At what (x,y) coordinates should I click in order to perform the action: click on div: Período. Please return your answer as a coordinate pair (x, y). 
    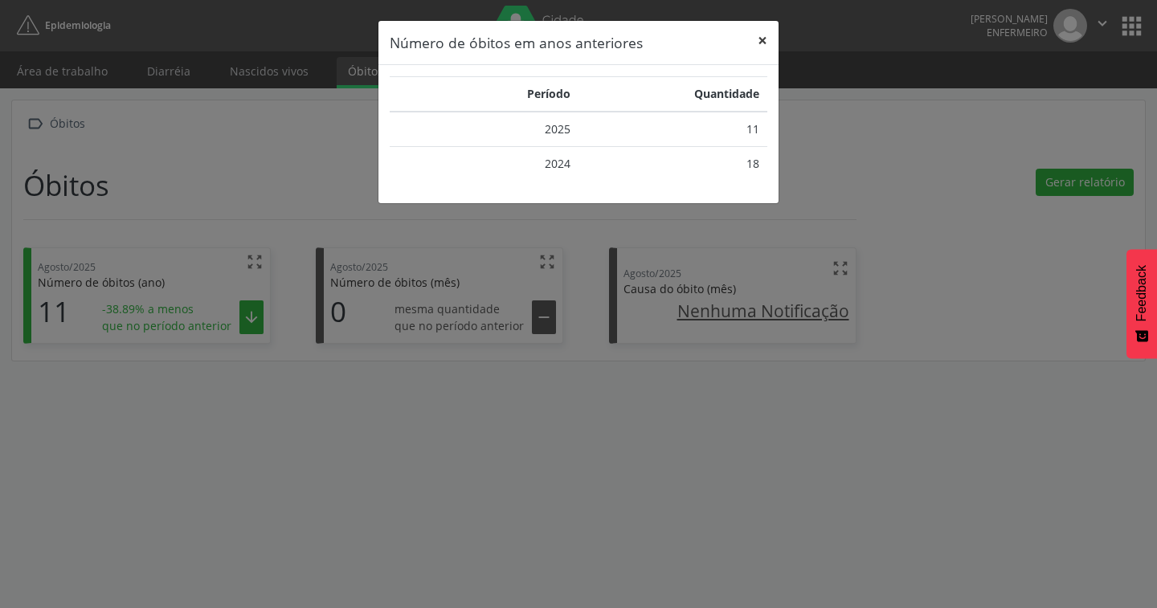
    Looking at the image, I should click on (485, 93).